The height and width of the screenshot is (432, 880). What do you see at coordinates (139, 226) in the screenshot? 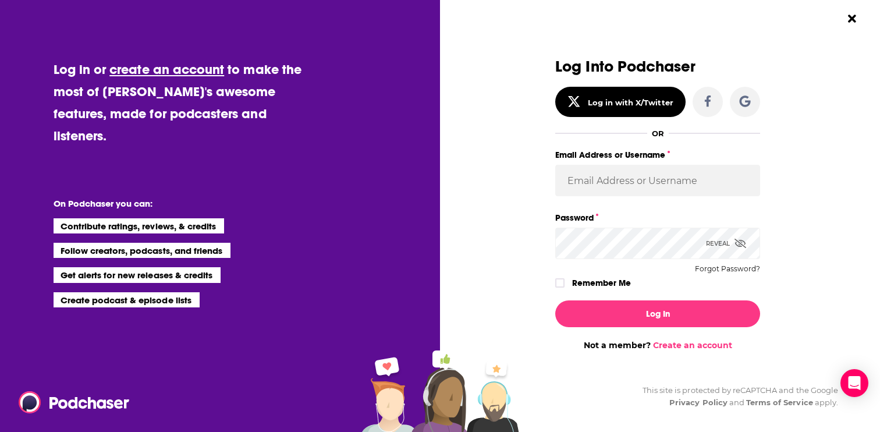
I see `li: Contribute ratings, reviews, & credits` at bounding box center [139, 226].